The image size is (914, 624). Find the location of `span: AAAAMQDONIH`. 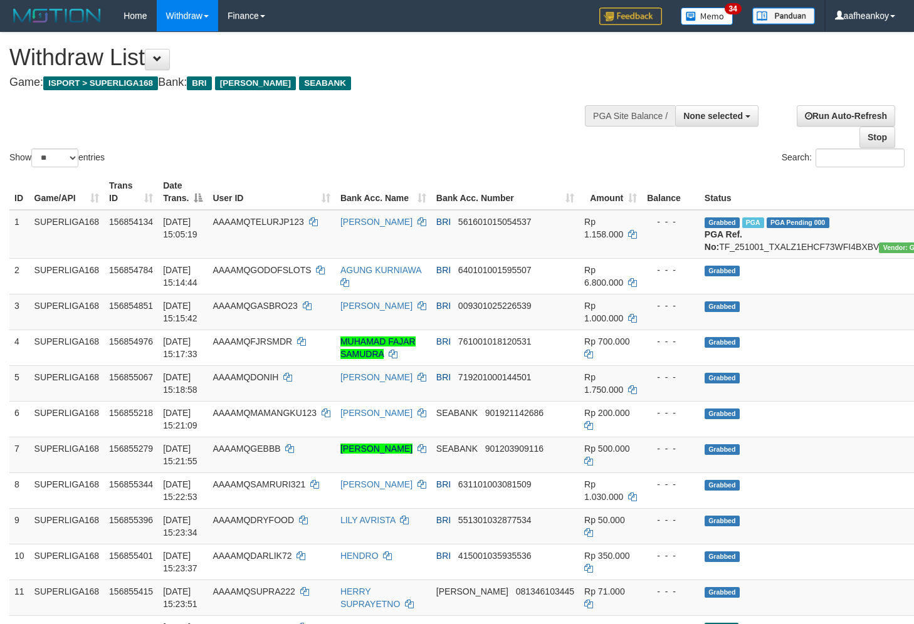

span: AAAAMQDONIH is located at coordinates (245, 377).